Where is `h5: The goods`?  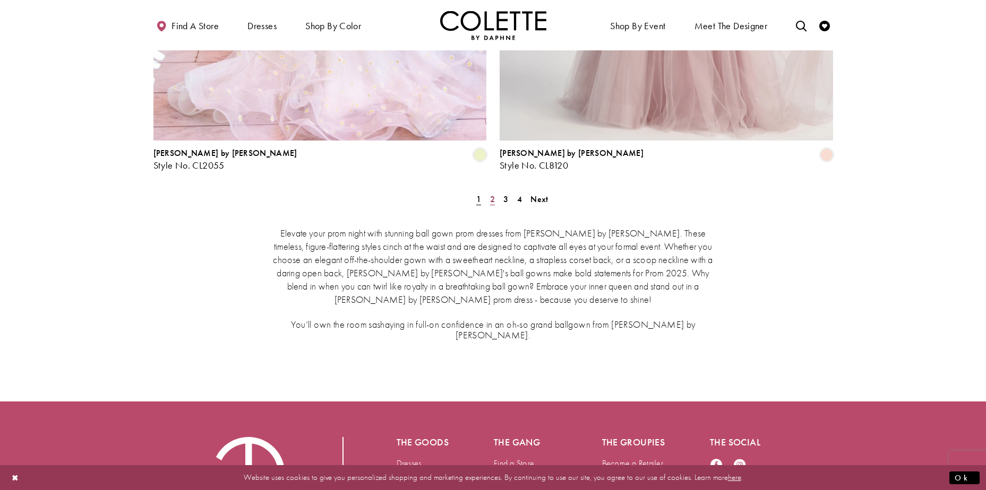 h5: The goods is located at coordinates (424, 443).